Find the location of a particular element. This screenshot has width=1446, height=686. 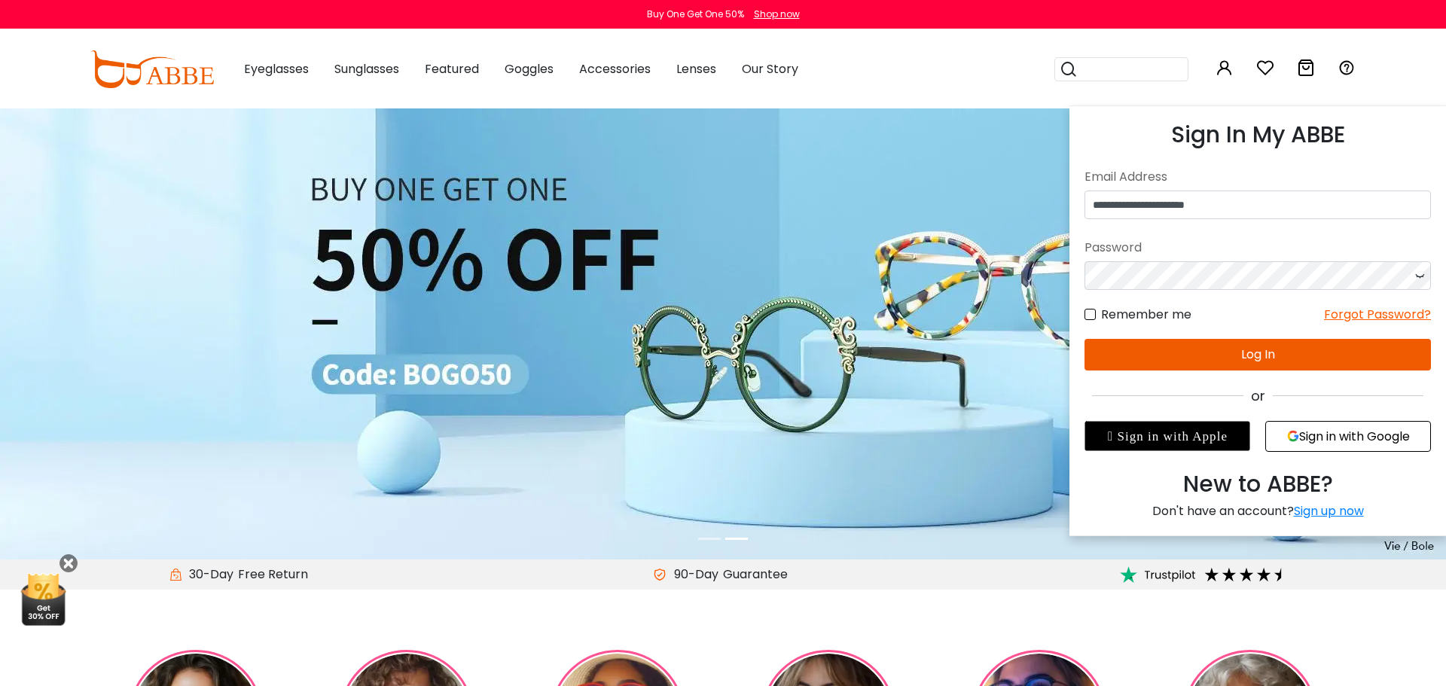

span: Our Story is located at coordinates (770, 69).